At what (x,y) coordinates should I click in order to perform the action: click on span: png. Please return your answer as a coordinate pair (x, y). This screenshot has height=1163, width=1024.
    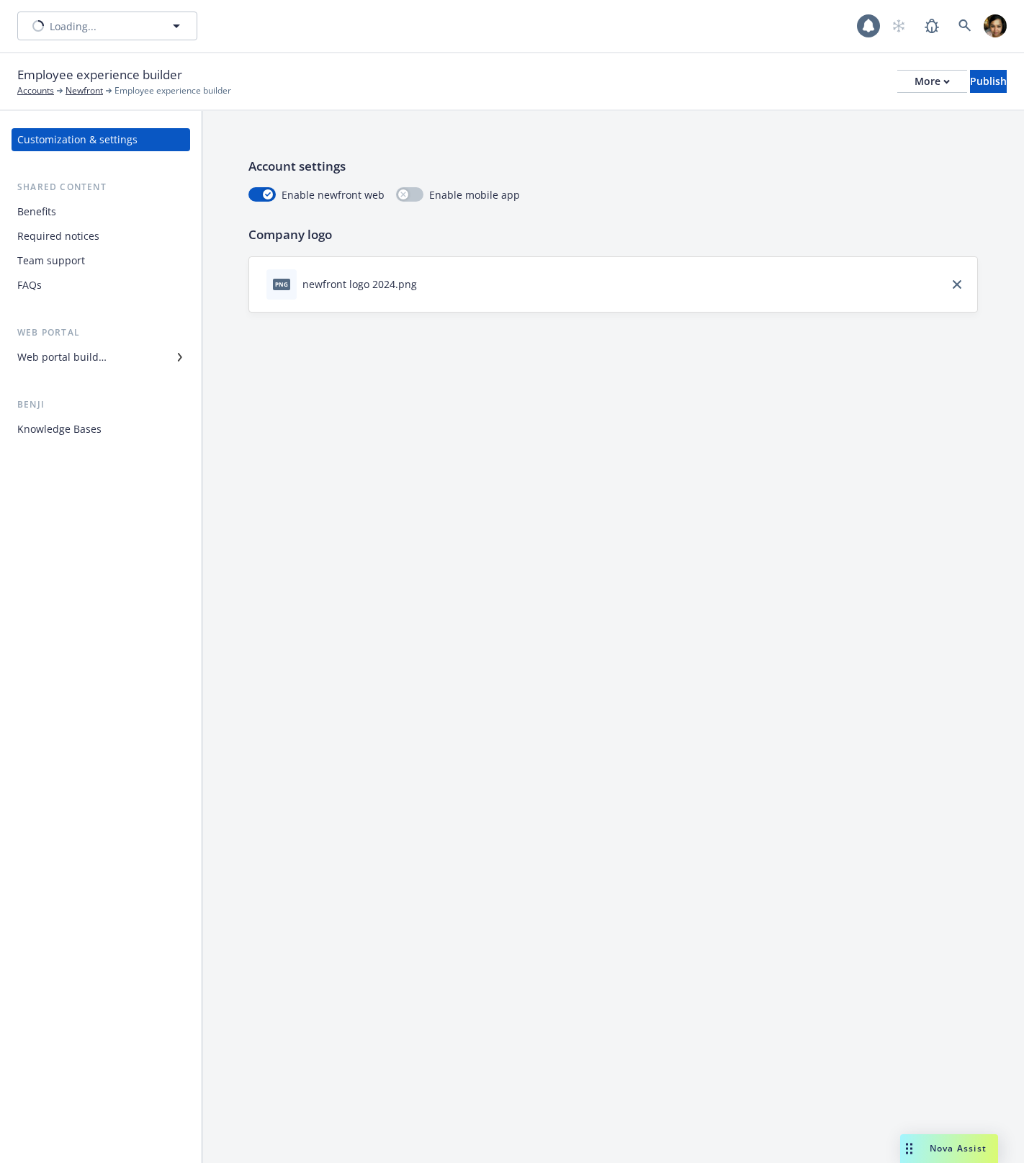
    Looking at the image, I should click on (282, 284).